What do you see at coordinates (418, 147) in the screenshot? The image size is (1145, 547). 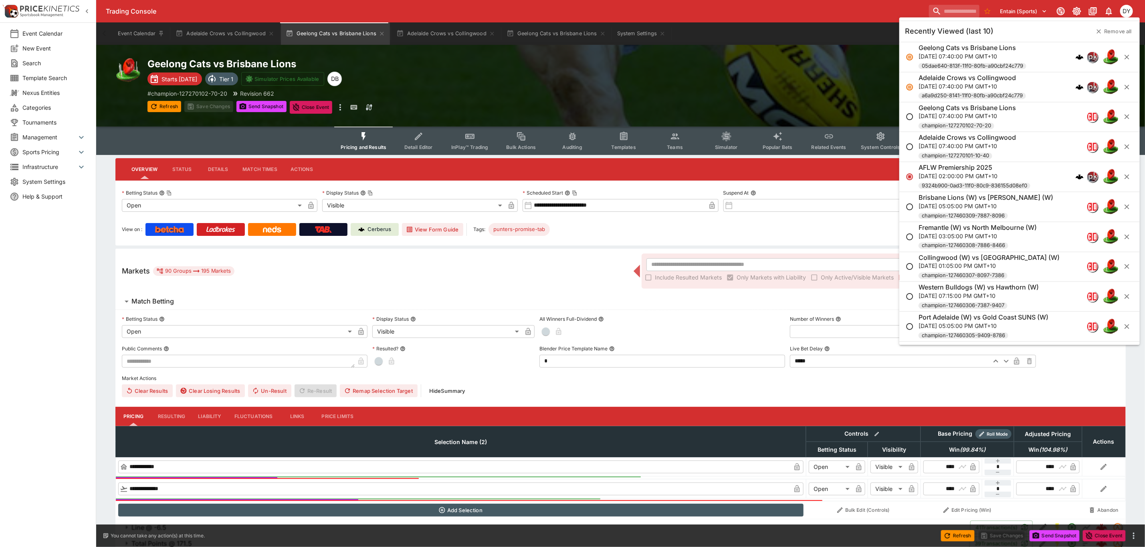 I see `span: Detail Editor` at bounding box center [418, 147].